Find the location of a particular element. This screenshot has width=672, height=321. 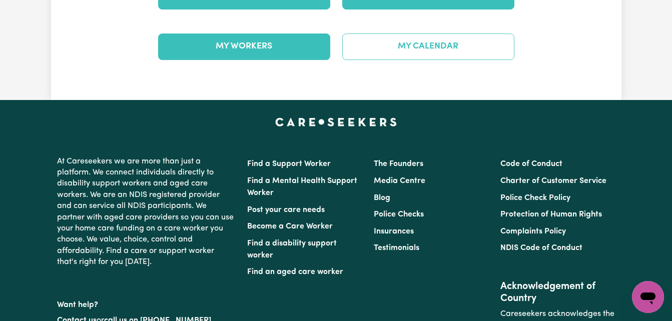

a: Complaints Policy is located at coordinates (533, 232).